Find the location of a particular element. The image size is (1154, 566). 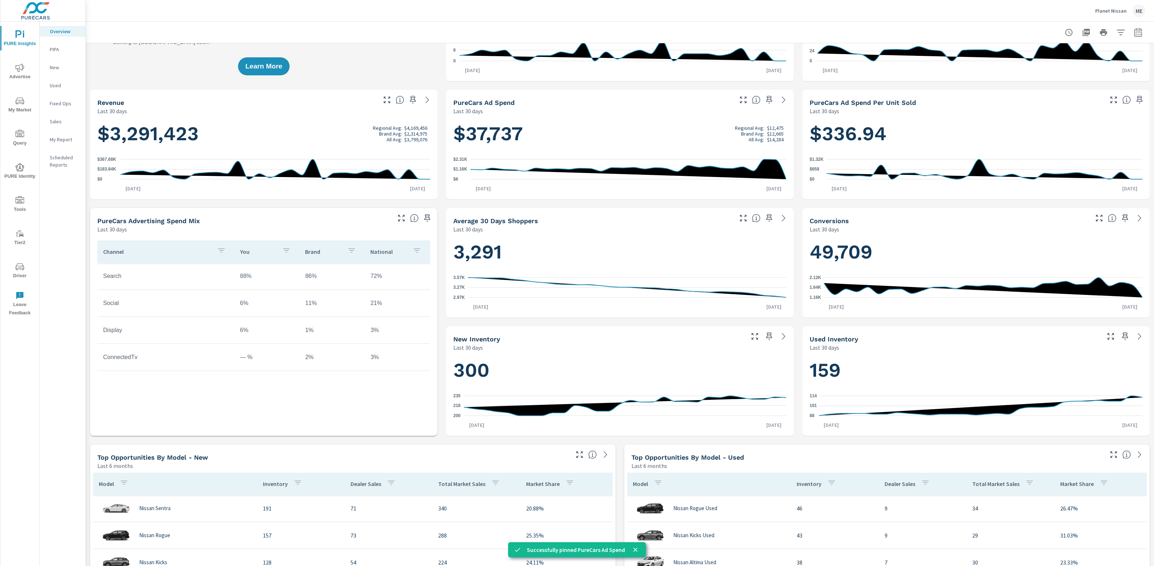

p: $2,314,975 is located at coordinates (416, 134).